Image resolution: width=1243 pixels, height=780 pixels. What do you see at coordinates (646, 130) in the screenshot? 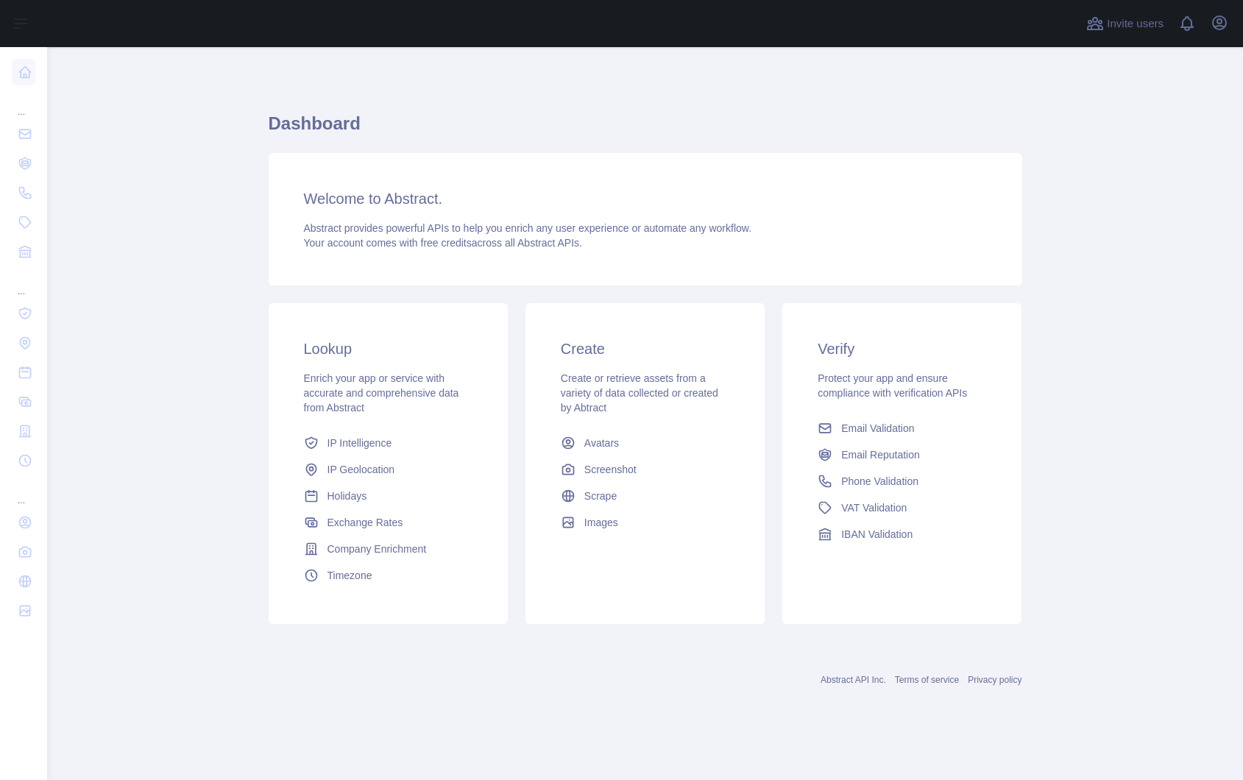
I see `h1: Dashboard` at bounding box center [646, 130].